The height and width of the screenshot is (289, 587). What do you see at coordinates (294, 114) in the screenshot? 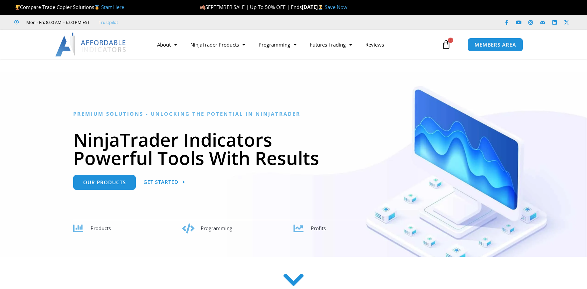
I see `h6: Premium Solutions - Unlocking the Potential in NinjaTrader` at bounding box center [294, 114].